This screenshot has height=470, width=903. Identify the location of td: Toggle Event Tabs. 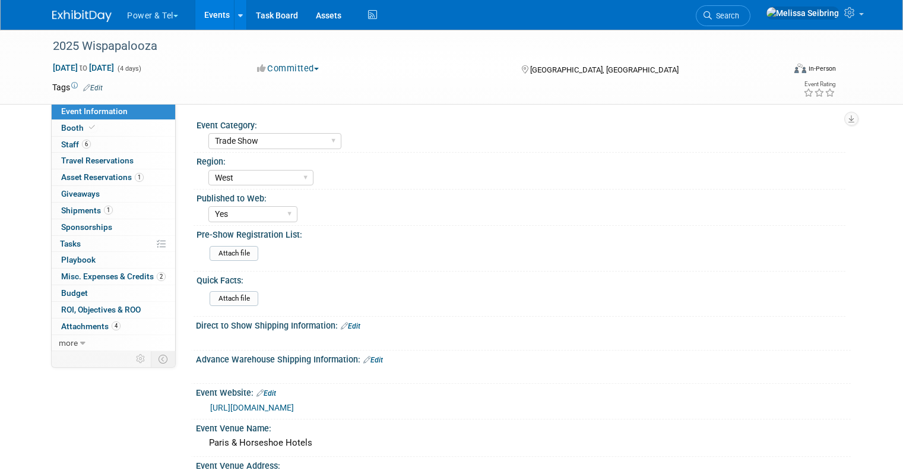
(163, 359).